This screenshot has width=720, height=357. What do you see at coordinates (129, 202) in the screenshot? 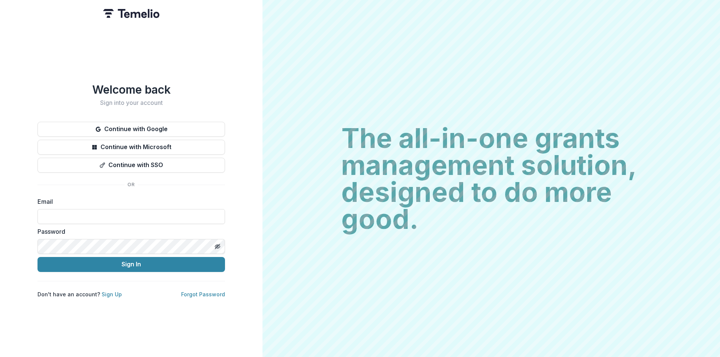
I see `label: Email` at bounding box center [129, 202].